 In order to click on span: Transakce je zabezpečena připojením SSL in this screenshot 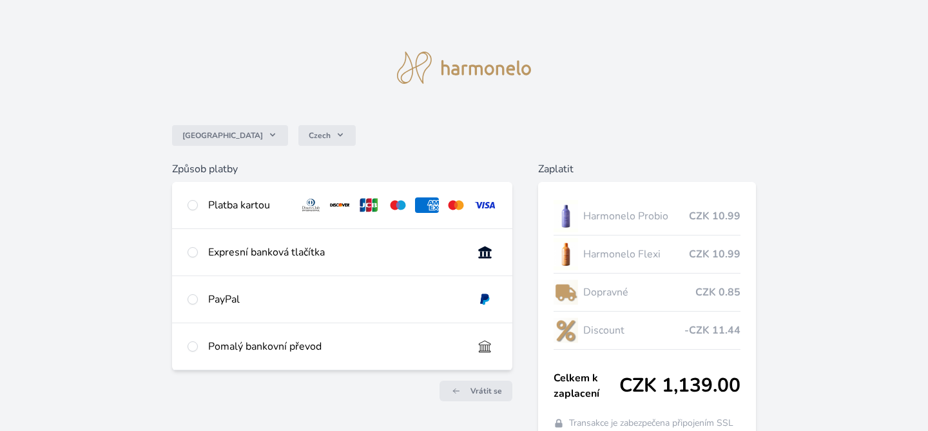, I will do `click(651, 423)`.